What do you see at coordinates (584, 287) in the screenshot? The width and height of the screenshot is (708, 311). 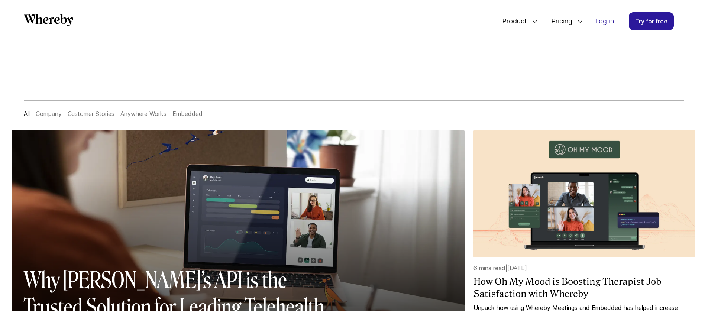 I see `a: How Oh My Mood is Boosting Therapist Job Satisfaction with Whereby` at bounding box center [584, 287].